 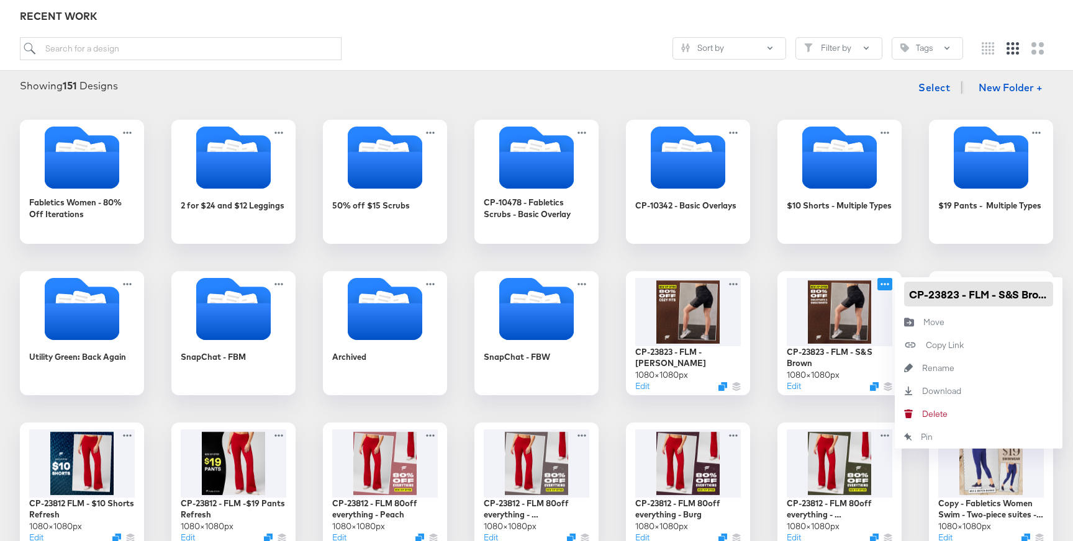 I want to click on svg: Move to folder, so click(x=909, y=322).